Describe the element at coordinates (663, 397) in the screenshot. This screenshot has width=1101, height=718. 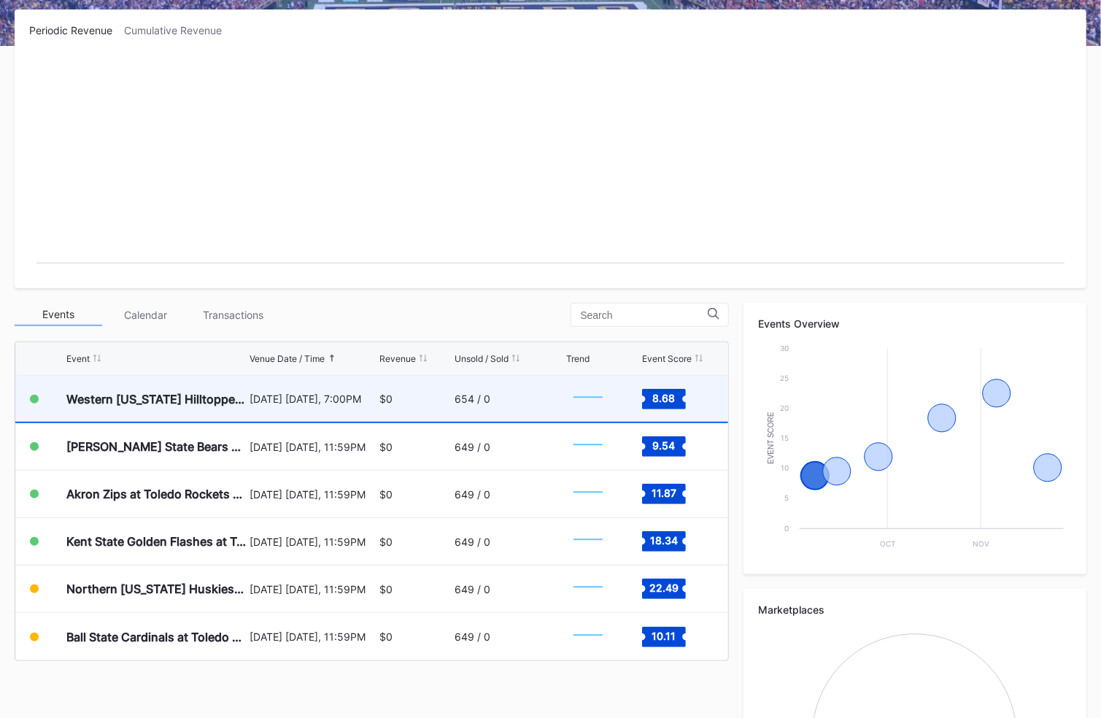
I see `text: 8.68` at that location.